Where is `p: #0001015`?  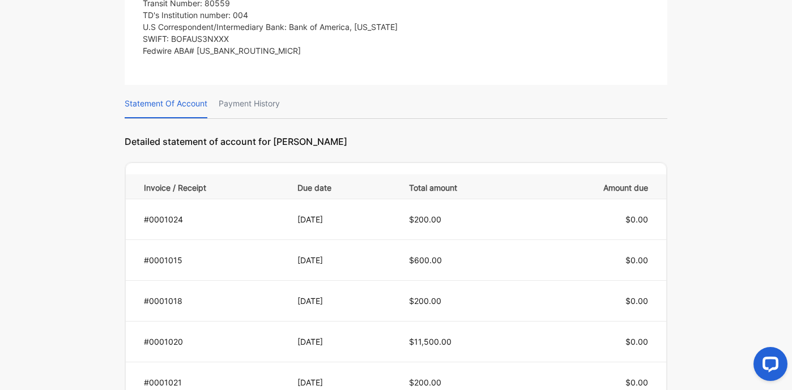
p: #0001015 is located at coordinates (214, 260).